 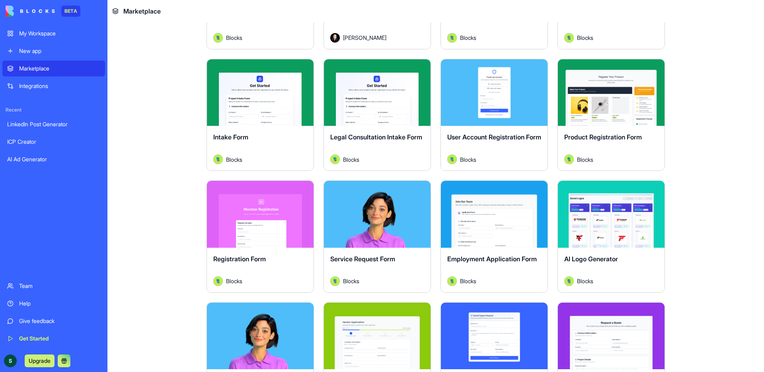 What do you see at coordinates (494, 137) in the screenshot?
I see `span: User Account Registration Form` at bounding box center [494, 137].